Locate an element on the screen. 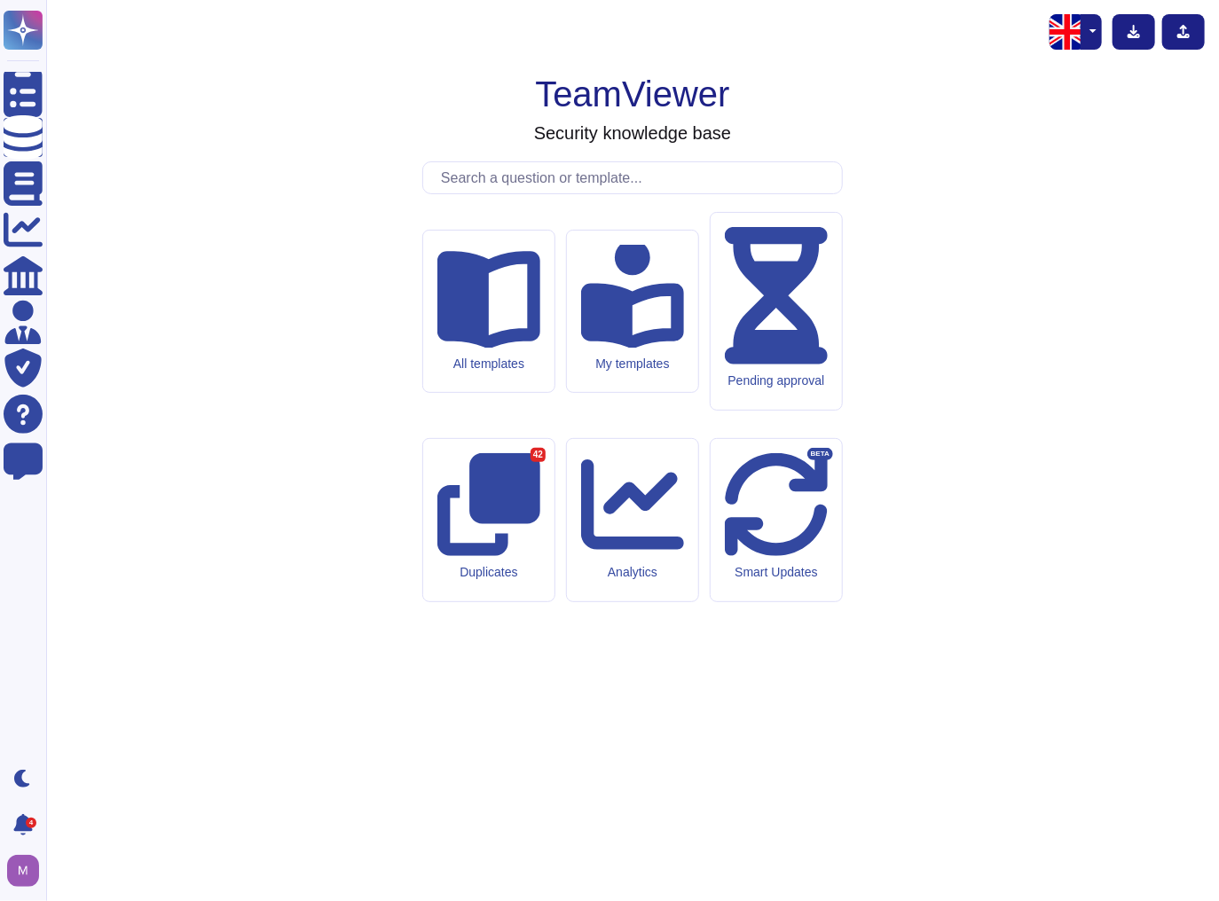 This screenshot has height=901, width=1219. h3: Security knowledge base is located at coordinates (632, 133).